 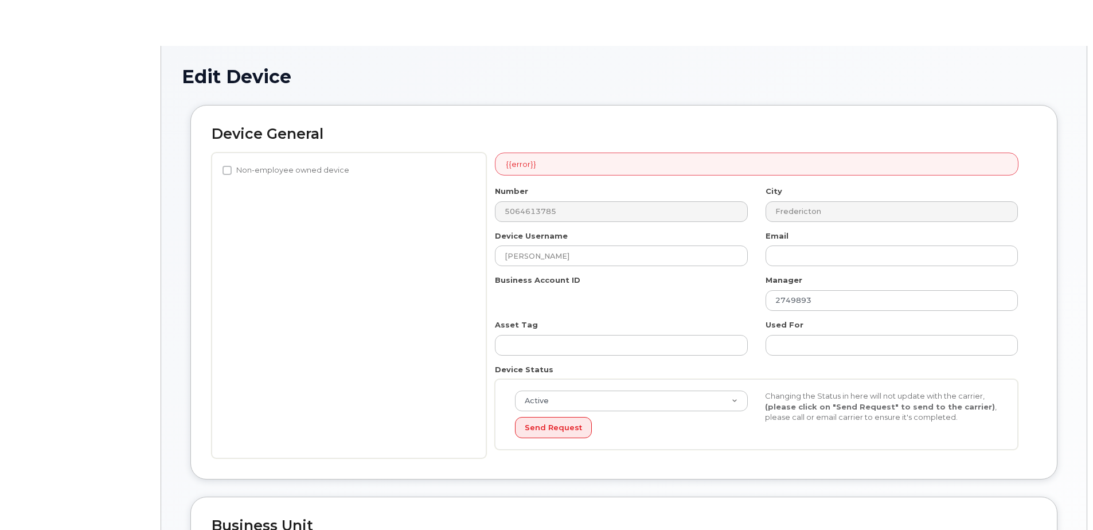 What do you see at coordinates (537, 280) in the screenshot?
I see `label: Business Account ID` at bounding box center [537, 280].